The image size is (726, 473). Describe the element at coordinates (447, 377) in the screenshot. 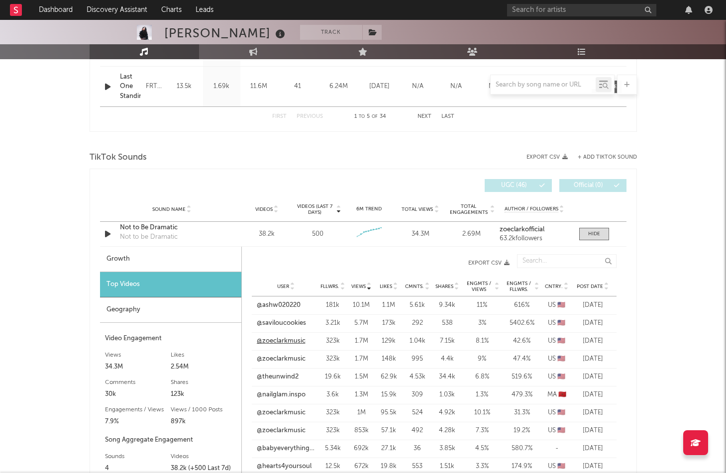

I see `div: 34.4k` at that location.